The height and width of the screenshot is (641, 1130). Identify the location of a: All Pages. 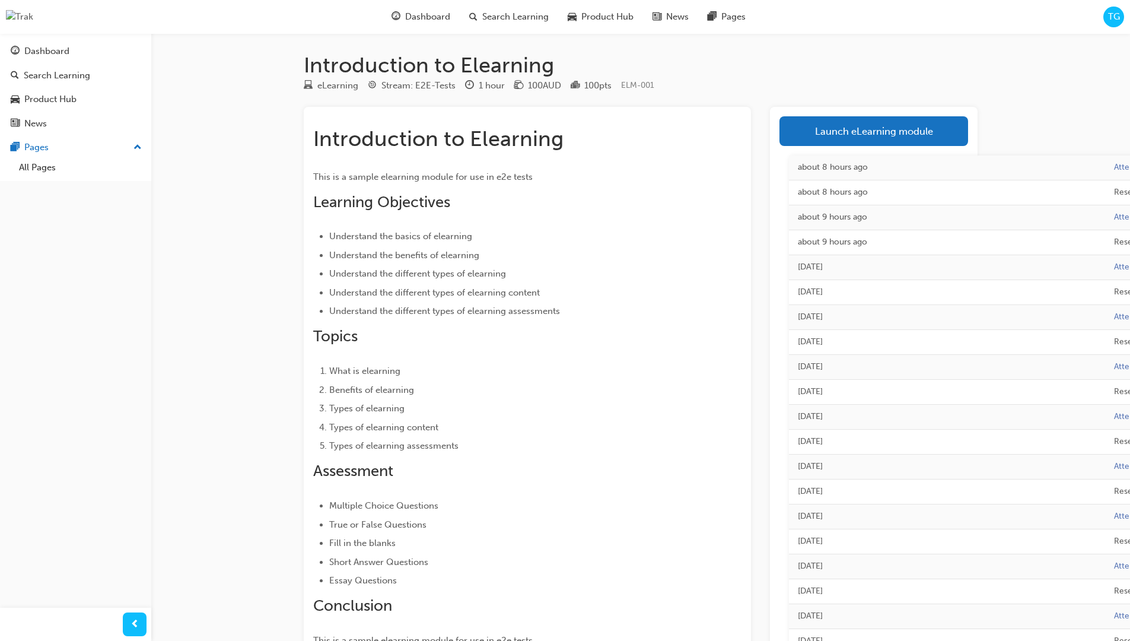
(80, 167).